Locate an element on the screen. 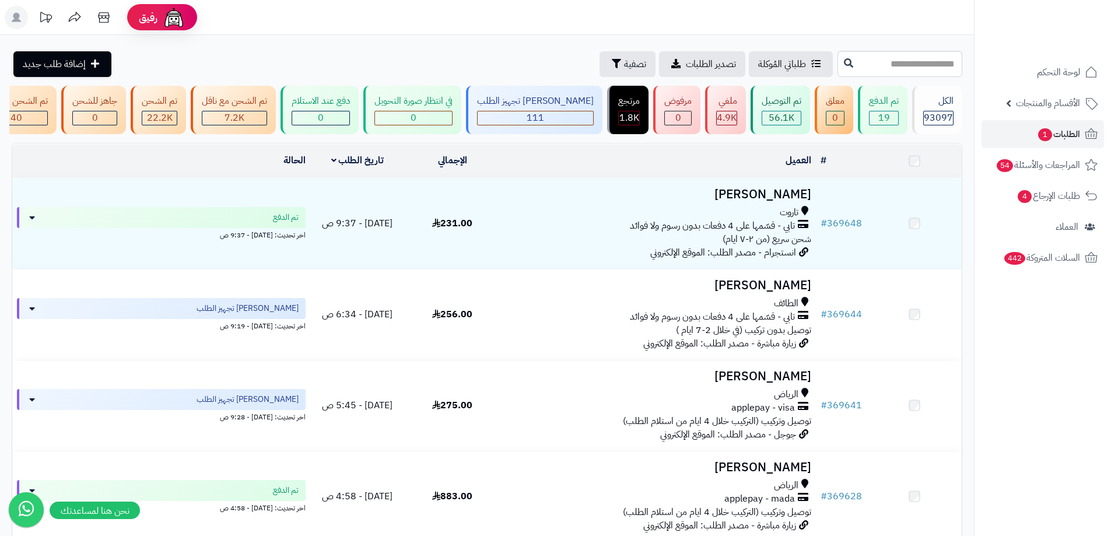  span: 340 is located at coordinates (13, 118).